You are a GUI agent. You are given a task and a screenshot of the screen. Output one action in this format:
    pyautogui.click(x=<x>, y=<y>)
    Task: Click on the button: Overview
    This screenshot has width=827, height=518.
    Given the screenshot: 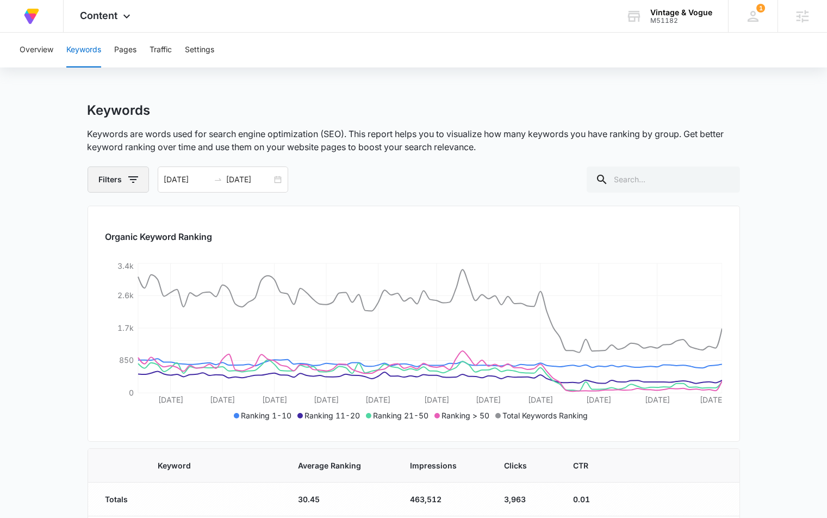 What is the action you would take?
    pyautogui.click(x=36, y=50)
    